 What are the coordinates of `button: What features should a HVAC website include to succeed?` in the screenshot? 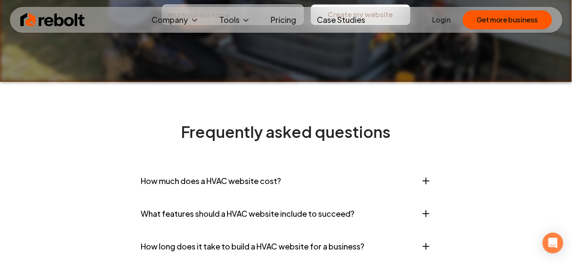 It's located at (286, 214).